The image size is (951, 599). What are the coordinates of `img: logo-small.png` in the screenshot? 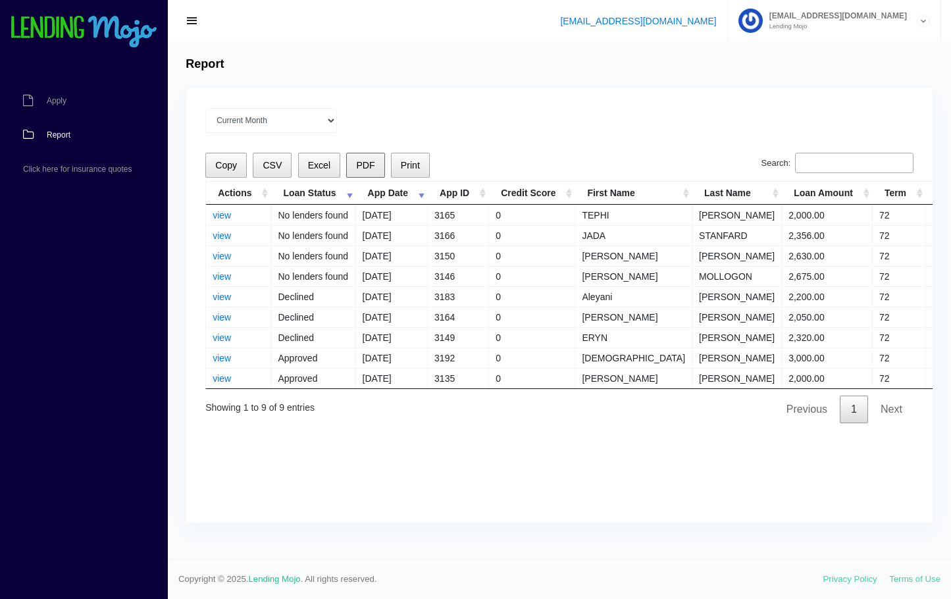 It's located at (84, 32).